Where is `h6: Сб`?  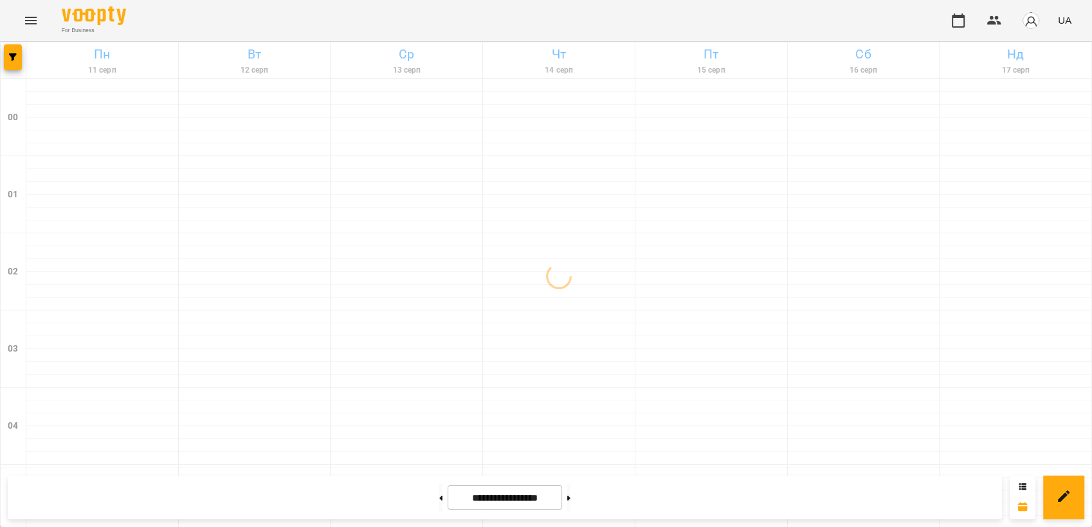 h6: Сб is located at coordinates (863, 54).